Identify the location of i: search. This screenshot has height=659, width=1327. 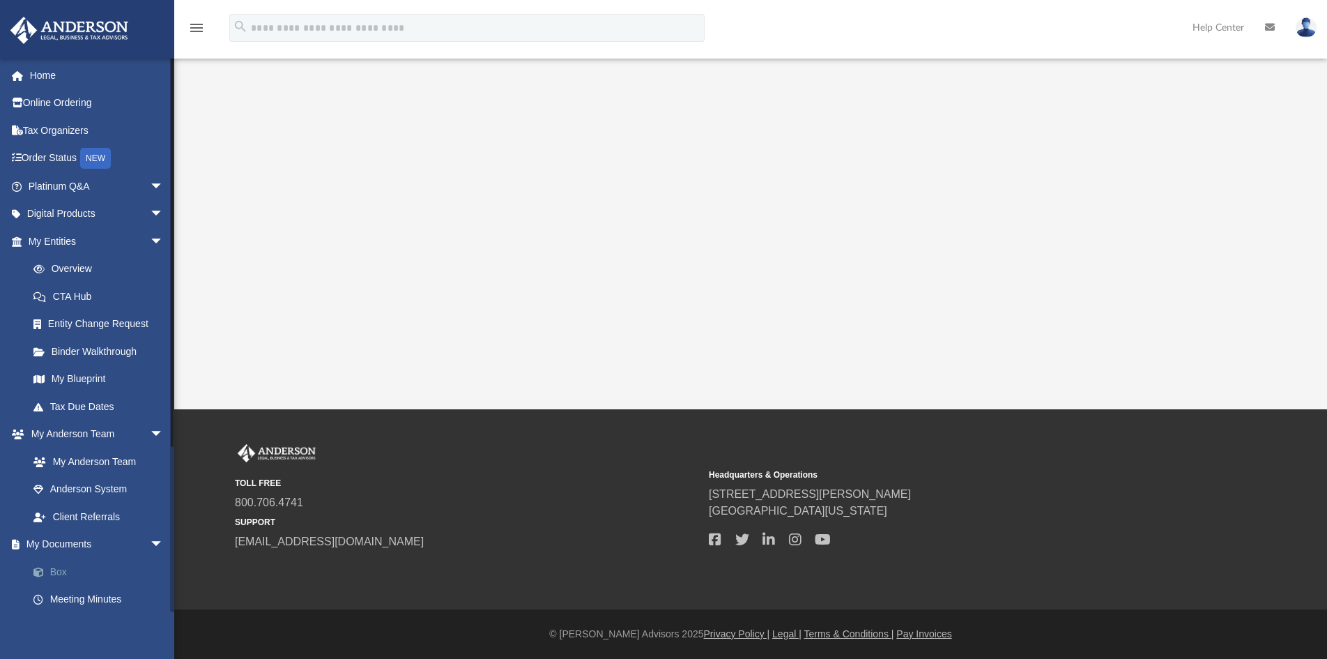
(241, 26).